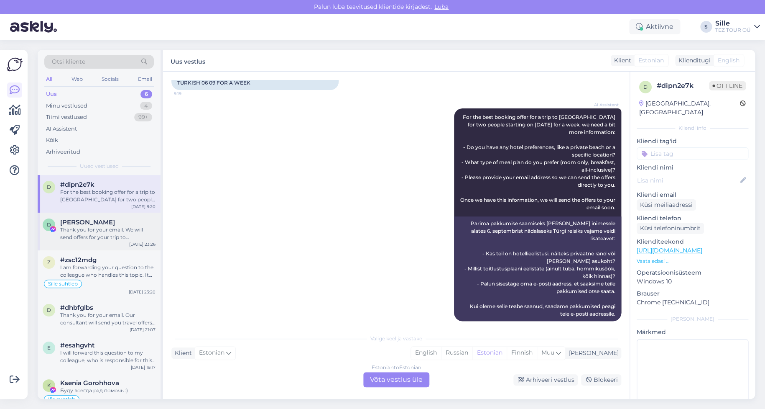 The height and width of the screenshot is (409, 765). What do you see at coordinates (692, 167) in the screenshot?
I see `p: Kliendi nimi` at bounding box center [692, 167].